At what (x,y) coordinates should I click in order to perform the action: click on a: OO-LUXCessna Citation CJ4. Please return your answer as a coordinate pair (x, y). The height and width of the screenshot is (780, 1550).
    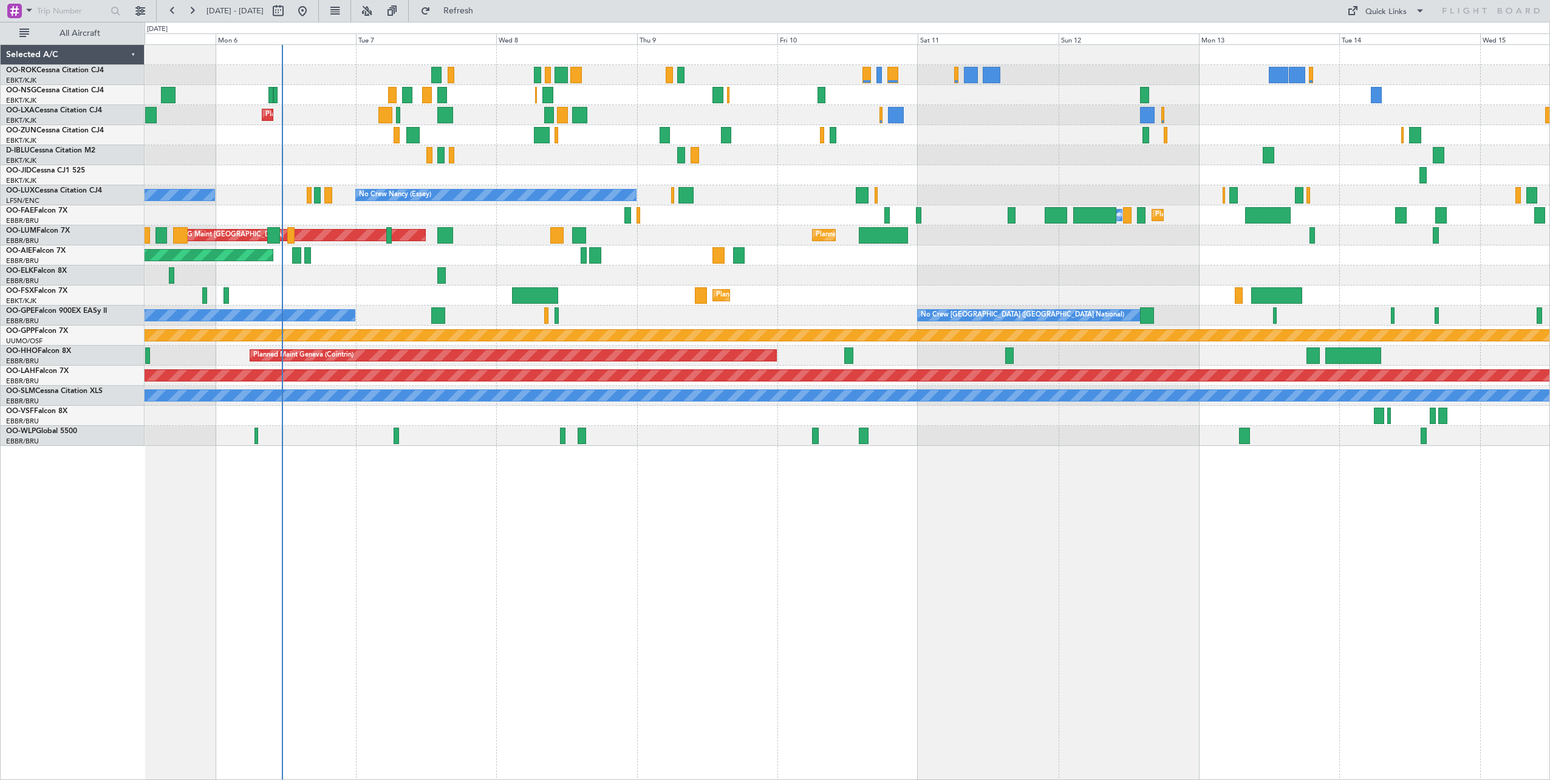
    Looking at the image, I should click on (54, 191).